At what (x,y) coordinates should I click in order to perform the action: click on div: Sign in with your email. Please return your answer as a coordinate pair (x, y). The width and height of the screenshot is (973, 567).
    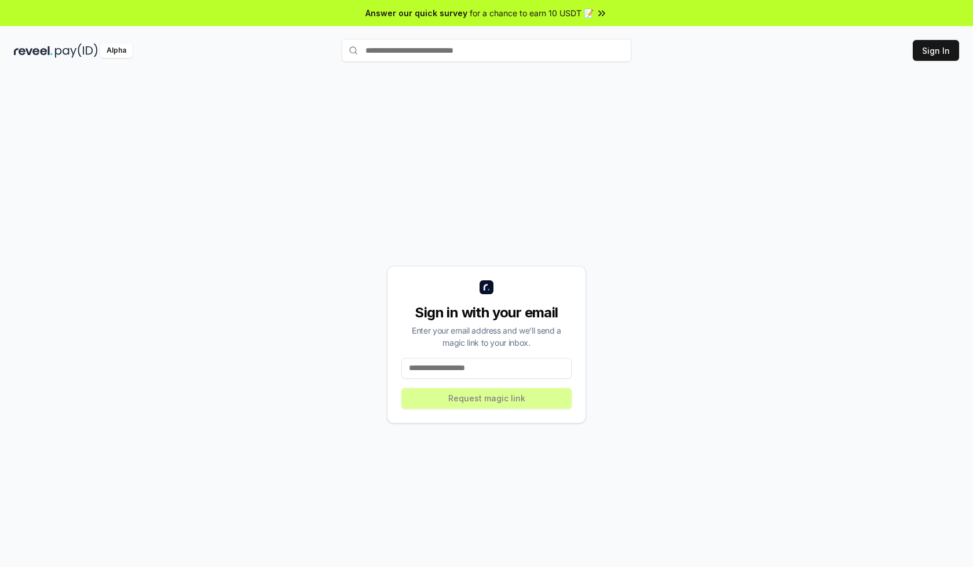
    Looking at the image, I should click on (486, 313).